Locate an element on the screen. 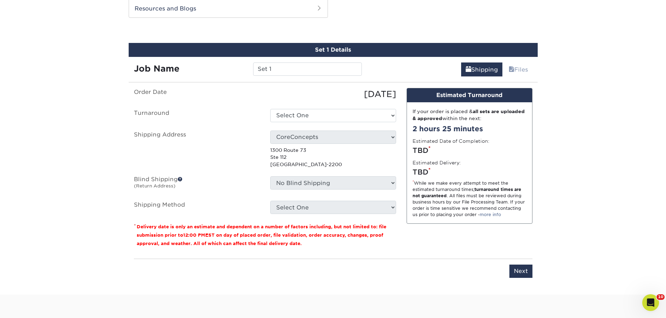 This screenshot has width=666, height=318. span: 10 is located at coordinates (660, 297).